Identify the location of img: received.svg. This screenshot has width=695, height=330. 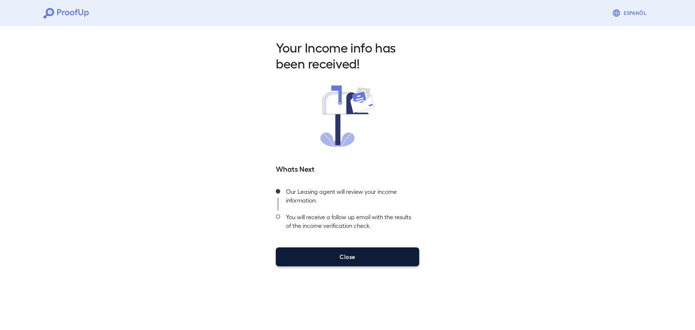
(347, 116).